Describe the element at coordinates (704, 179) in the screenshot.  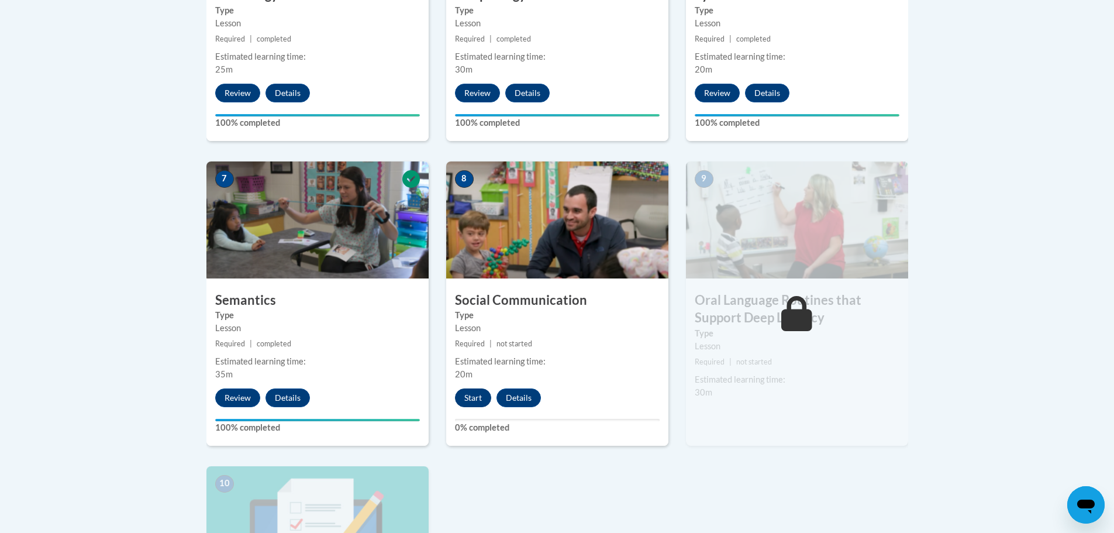
I see `span: 9` at that location.